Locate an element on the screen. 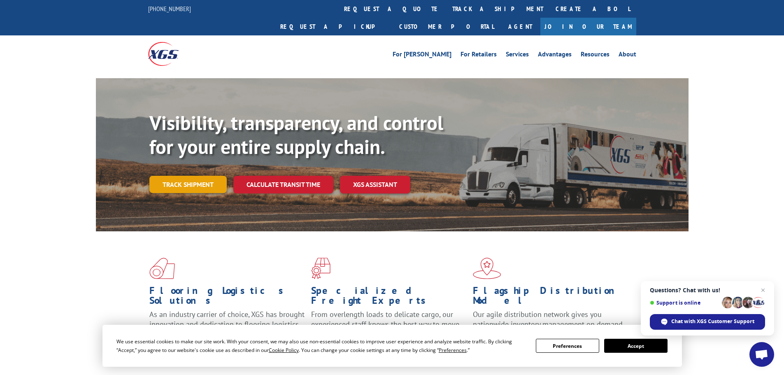  div: Chat with XGS Customer Support is located at coordinates (707, 322).